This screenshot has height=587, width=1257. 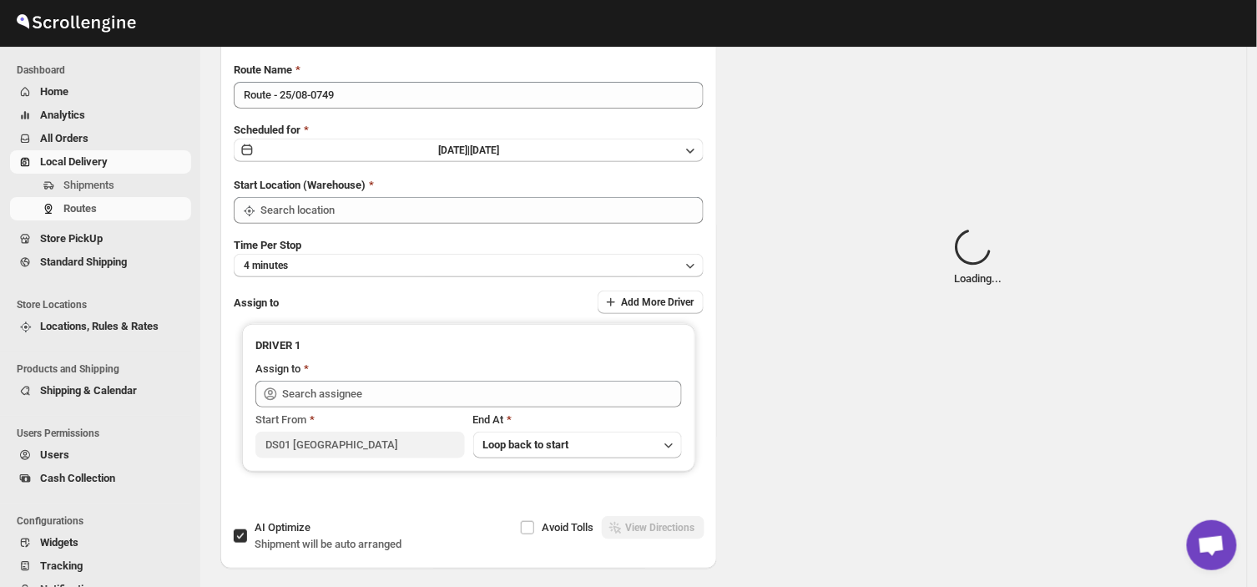 I want to click on button: Locations, Rules & Rates, so click(x=100, y=326).